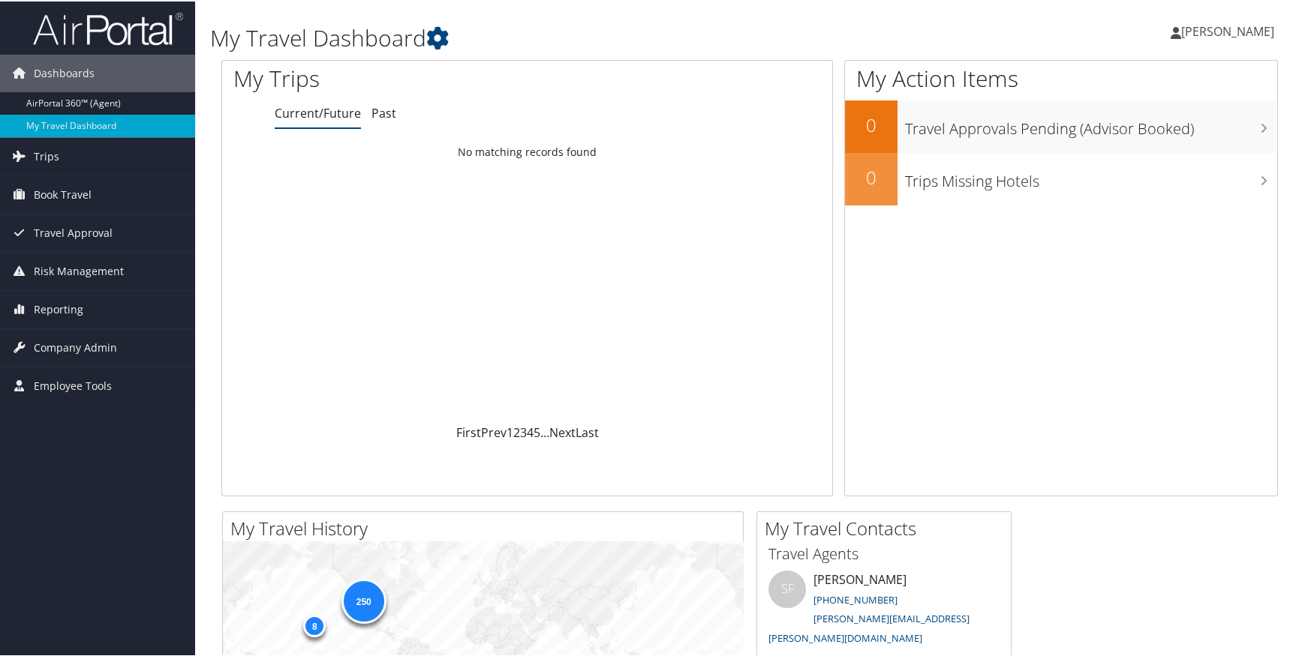 The width and height of the screenshot is (1299, 656). What do you see at coordinates (509, 431) in the screenshot?
I see `a: 1` at bounding box center [509, 431].